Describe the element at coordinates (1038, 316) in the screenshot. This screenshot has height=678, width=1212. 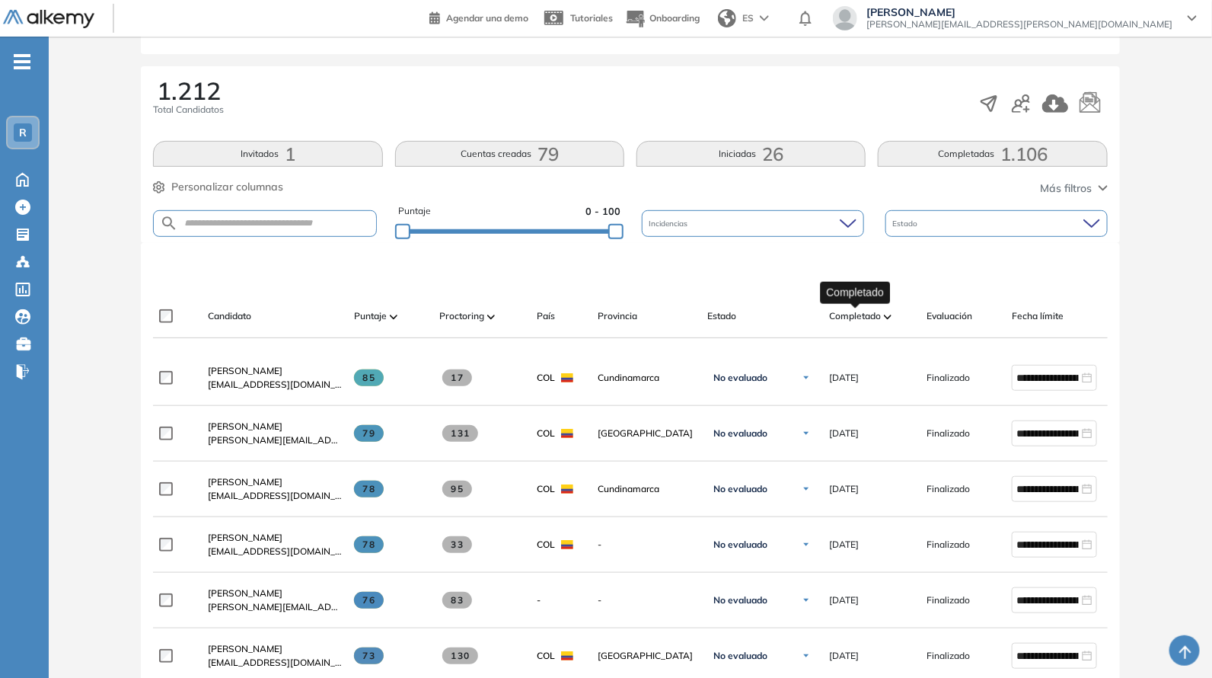
I see `span: Fecha límite` at that location.